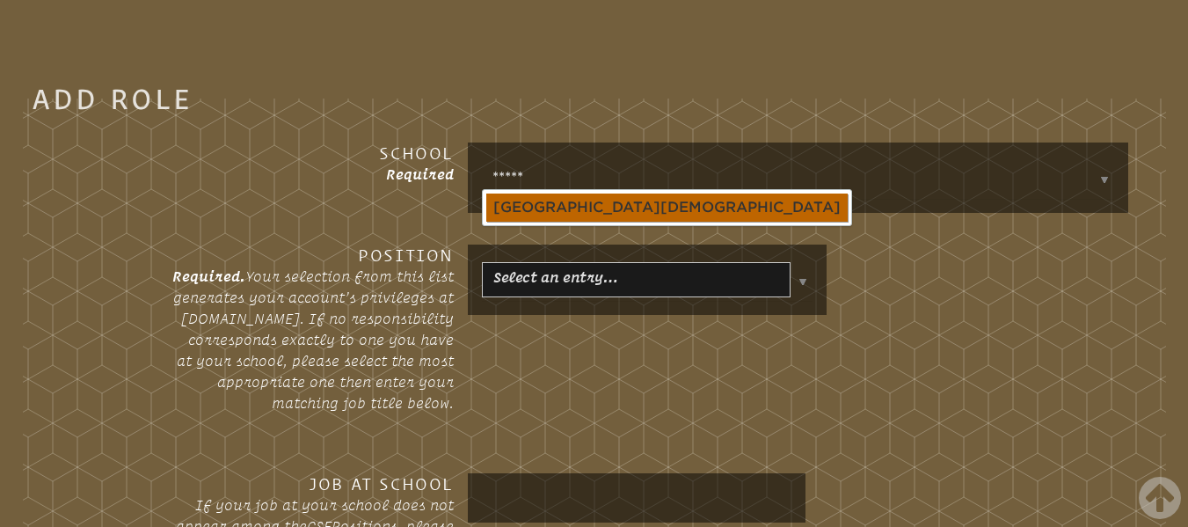 The height and width of the screenshot is (527, 1188). What do you see at coordinates (552, 277) in the screenshot?
I see `a: Select an entry…` at bounding box center [552, 277].